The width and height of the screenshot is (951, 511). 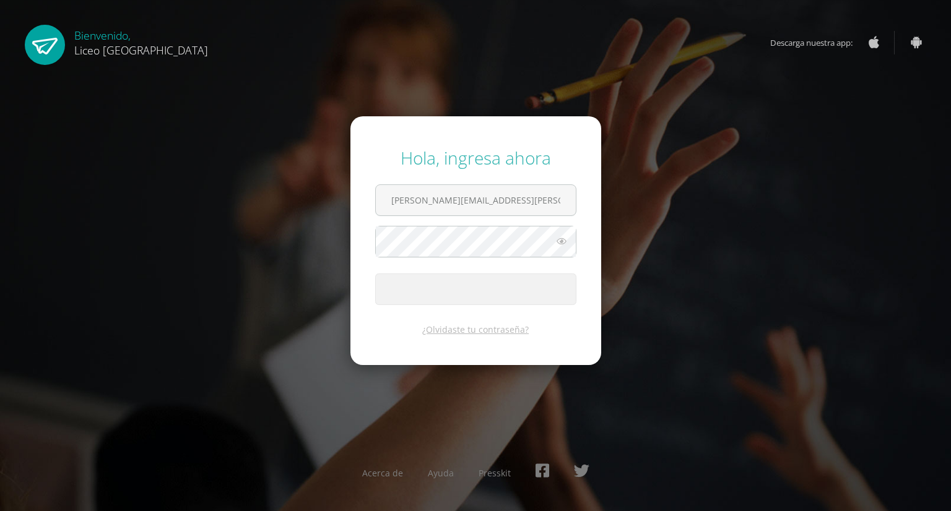 What do you see at coordinates (475, 158) in the screenshot?
I see `div: Hola, ingresa ahora` at bounding box center [475, 158].